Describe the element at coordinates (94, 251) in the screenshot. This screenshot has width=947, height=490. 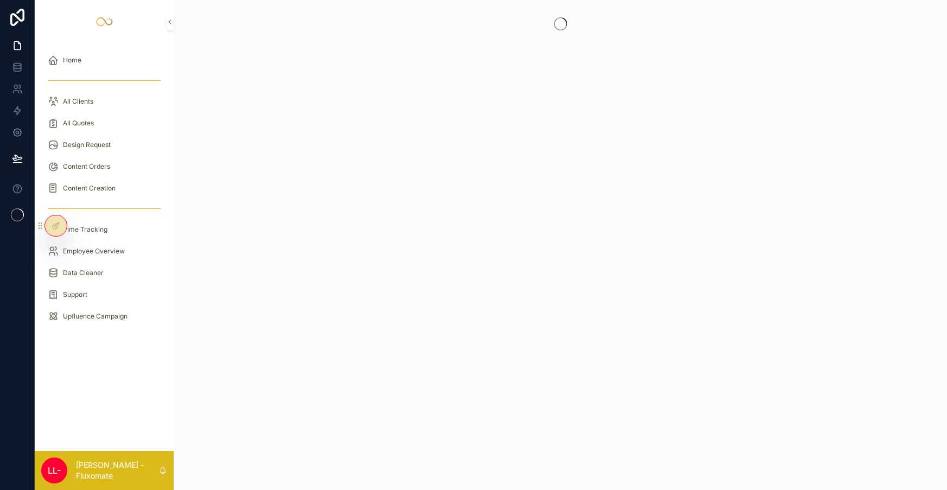
I see `span: Employee Overview` at that location.